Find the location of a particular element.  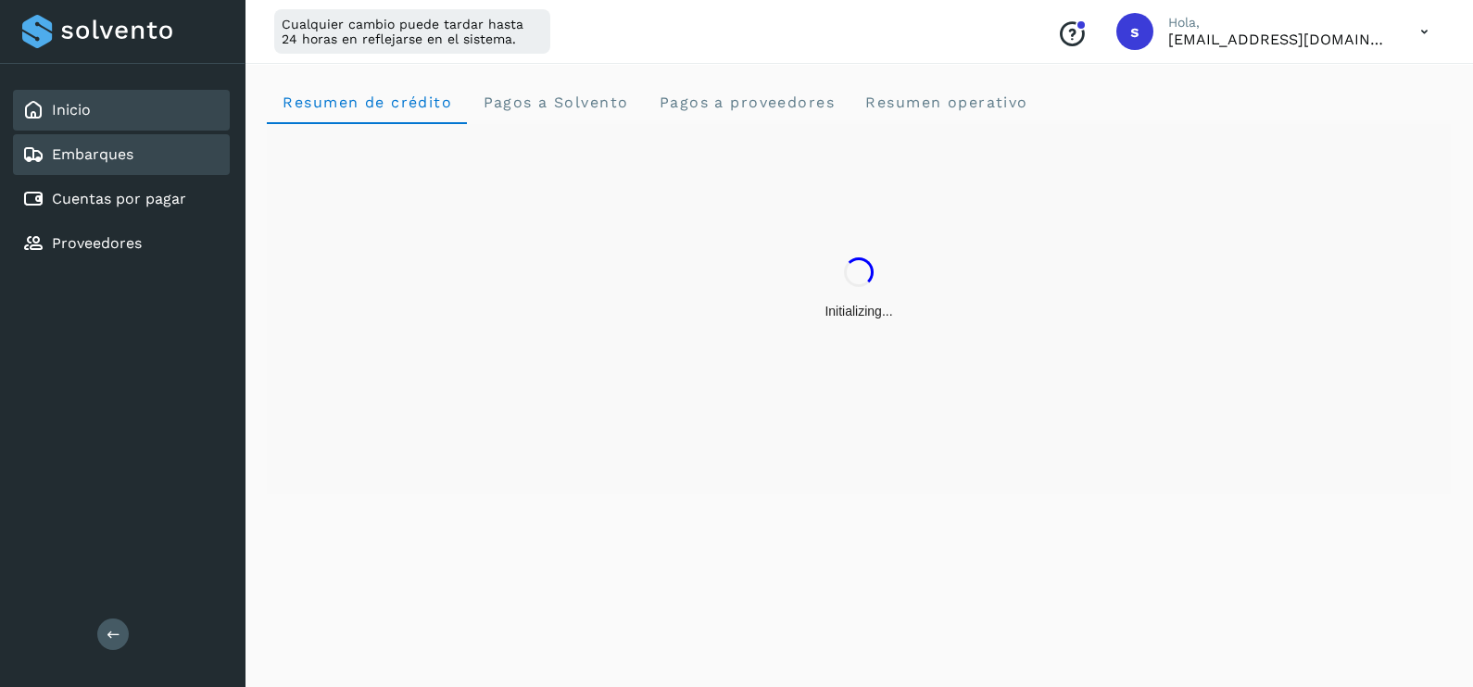

a: Embarques is located at coordinates (93, 154).